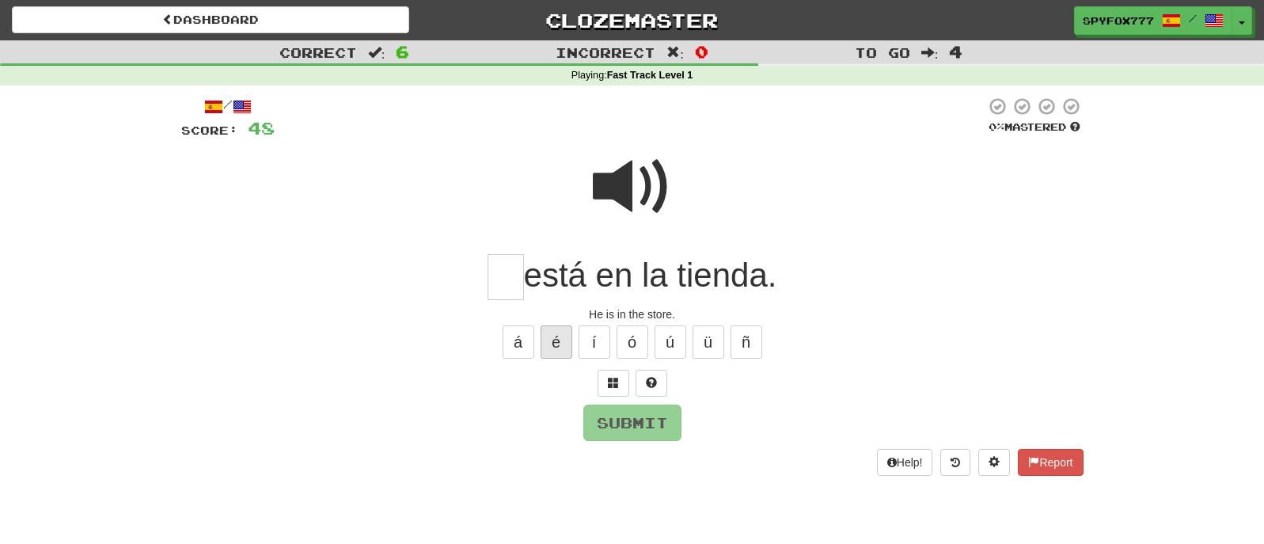 This screenshot has width=1264, height=544. What do you see at coordinates (519, 342) in the screenshot?
I see `button: á` at bounding box center [519, 342].